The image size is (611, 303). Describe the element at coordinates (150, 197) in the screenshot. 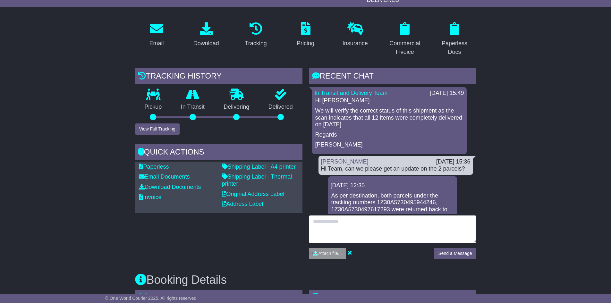

I see `a: Invoice` at that location.